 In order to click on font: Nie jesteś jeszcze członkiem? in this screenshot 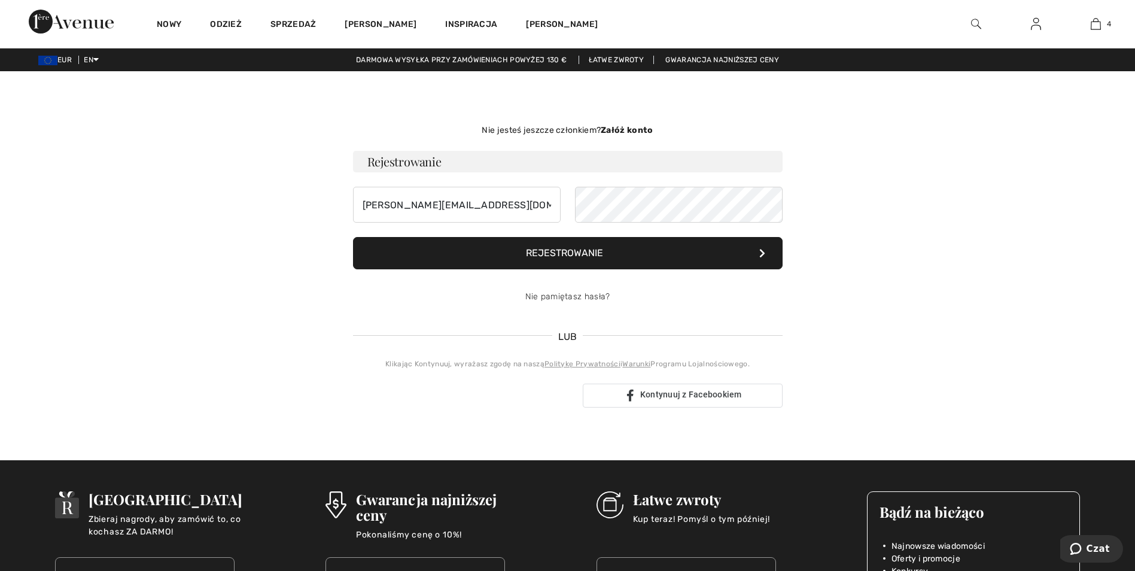, I will do `click(567, 130)`.